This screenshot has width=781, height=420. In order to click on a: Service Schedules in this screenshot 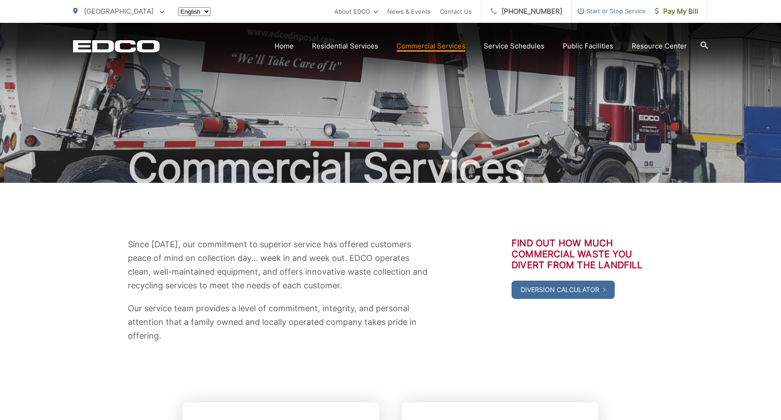, I will do `click(514, 46)`.